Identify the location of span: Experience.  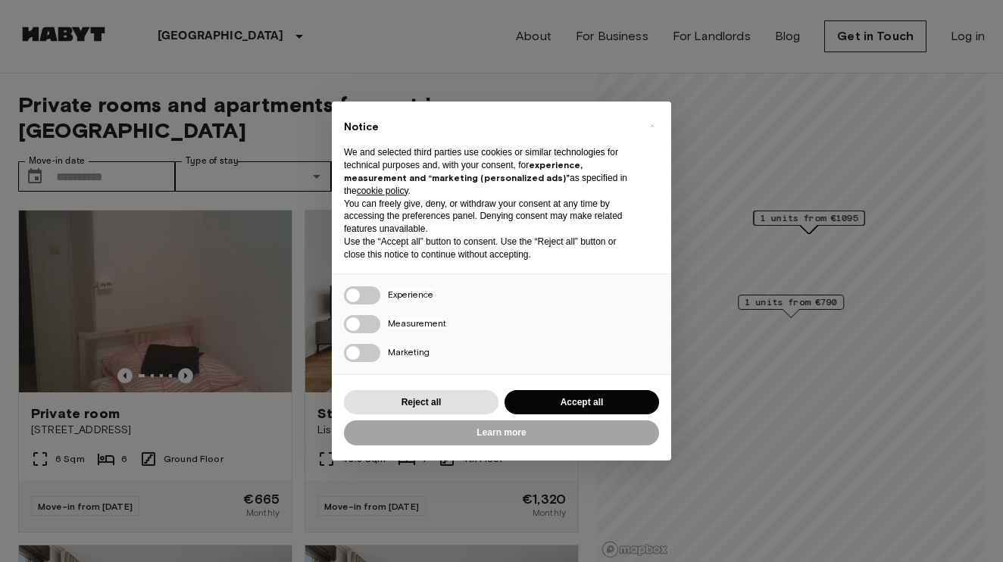
(411, 294).